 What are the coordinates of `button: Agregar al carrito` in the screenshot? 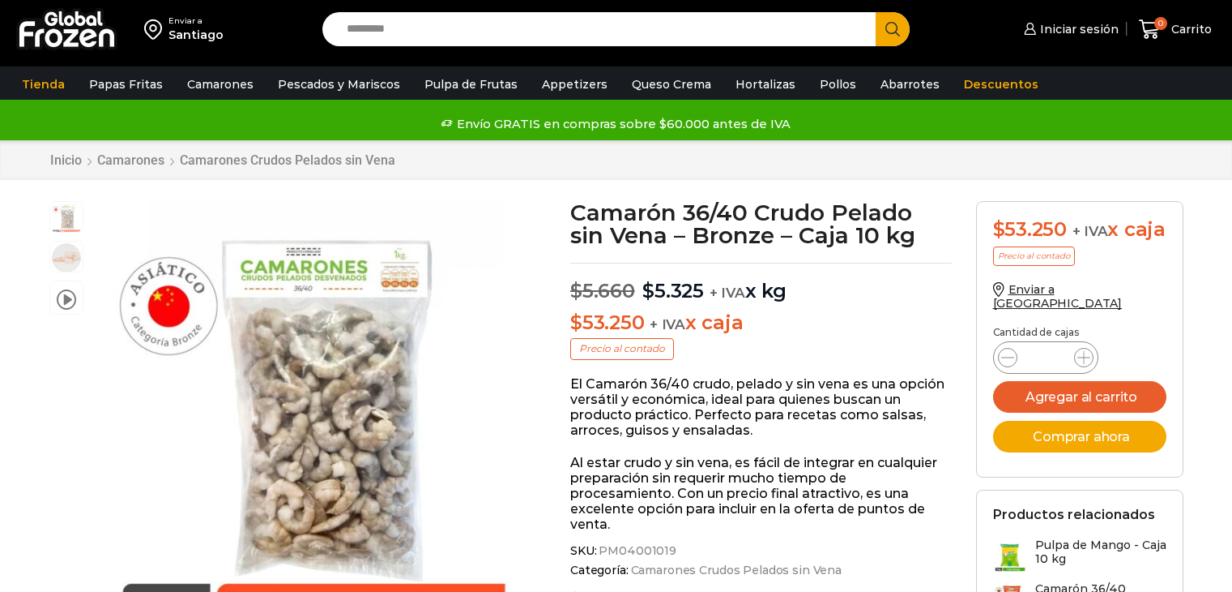 It's located at (1080, 396).